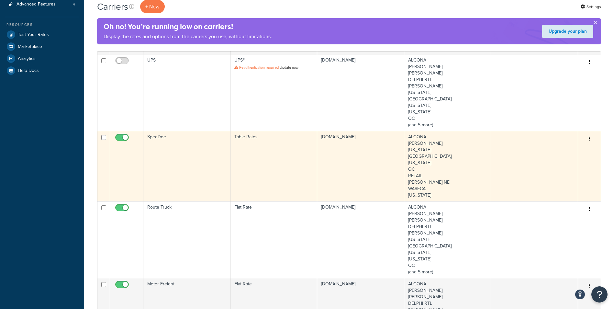 The image size is (614, 309). I want to click on a: Marketplace, so click(42, 47).